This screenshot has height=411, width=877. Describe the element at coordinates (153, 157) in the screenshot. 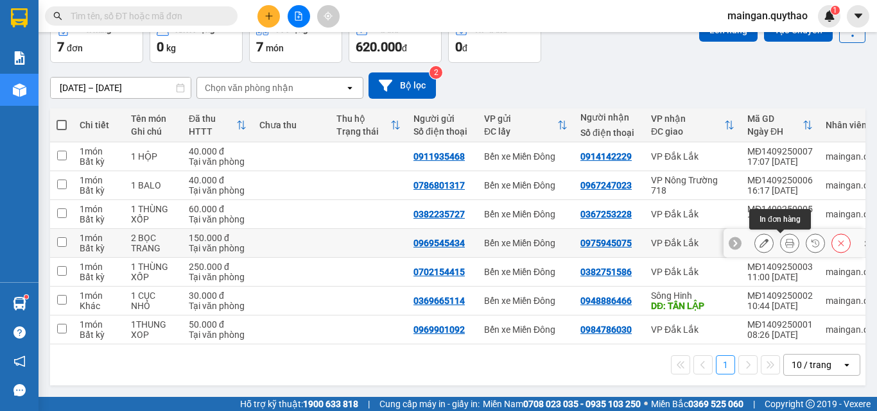

I see `div: 1 HỘP` at that location.